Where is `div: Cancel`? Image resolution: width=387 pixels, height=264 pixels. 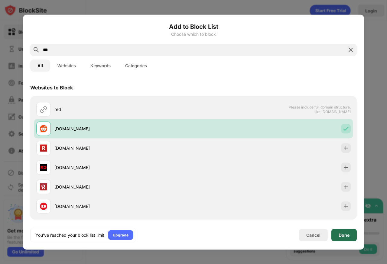 div: Cancel is located at coordinates (314, 235).